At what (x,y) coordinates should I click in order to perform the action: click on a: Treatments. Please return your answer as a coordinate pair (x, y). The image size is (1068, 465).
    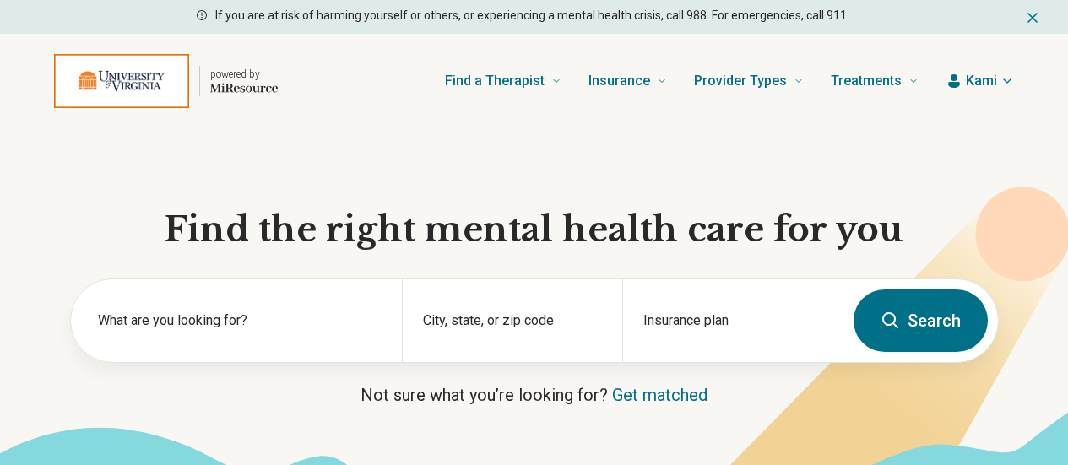
    Looking at the image, I should click on (875, 81).